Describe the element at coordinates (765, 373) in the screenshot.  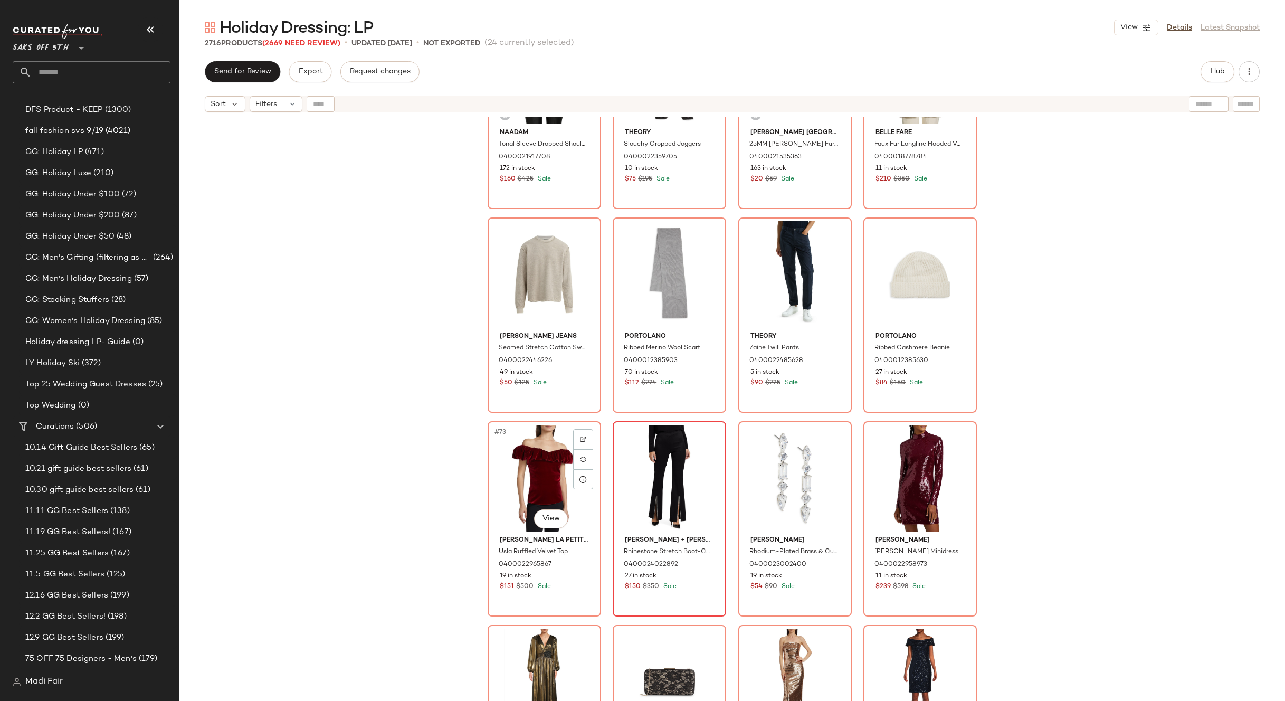
I see `span: 5 in stock` at that location.